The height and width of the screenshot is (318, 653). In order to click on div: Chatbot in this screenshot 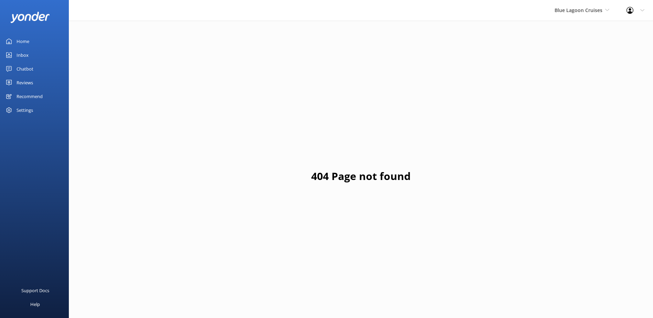, I will do `click(25, 69)`.